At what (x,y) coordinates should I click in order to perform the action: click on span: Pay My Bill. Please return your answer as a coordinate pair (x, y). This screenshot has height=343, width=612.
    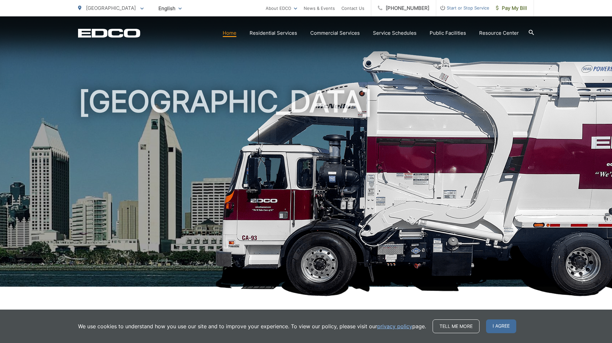
    Looking at the image, I should click on (511, 8).